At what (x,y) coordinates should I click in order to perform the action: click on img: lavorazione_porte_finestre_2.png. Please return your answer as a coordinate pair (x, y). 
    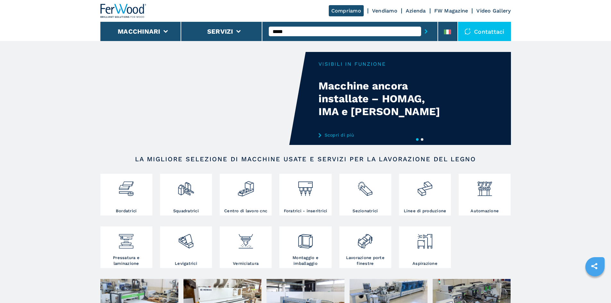
    Looking at the image, I should click on (365, 239).